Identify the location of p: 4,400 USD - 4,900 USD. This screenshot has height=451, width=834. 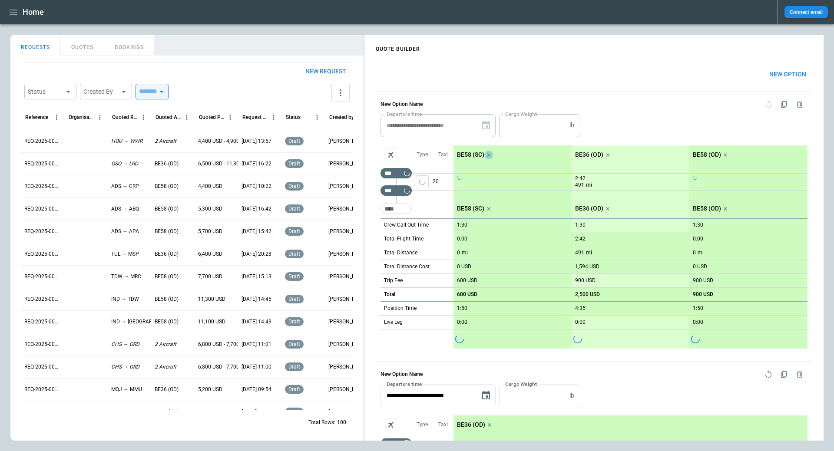
(224, 141).